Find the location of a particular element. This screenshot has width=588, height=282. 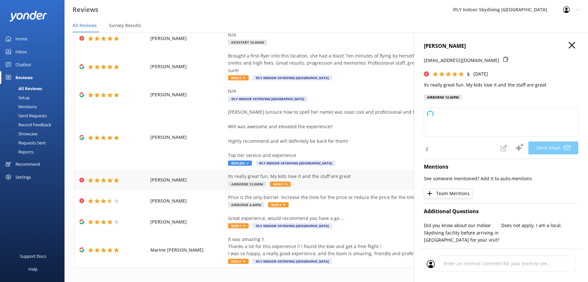

div: Settings is located at coordinates (23, 177).